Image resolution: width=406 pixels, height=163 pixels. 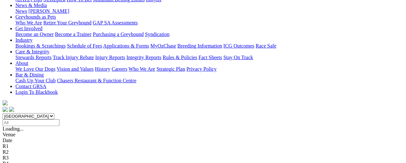 I want to click on a: Greyhounds as Pets, so click(x=36, y=17).